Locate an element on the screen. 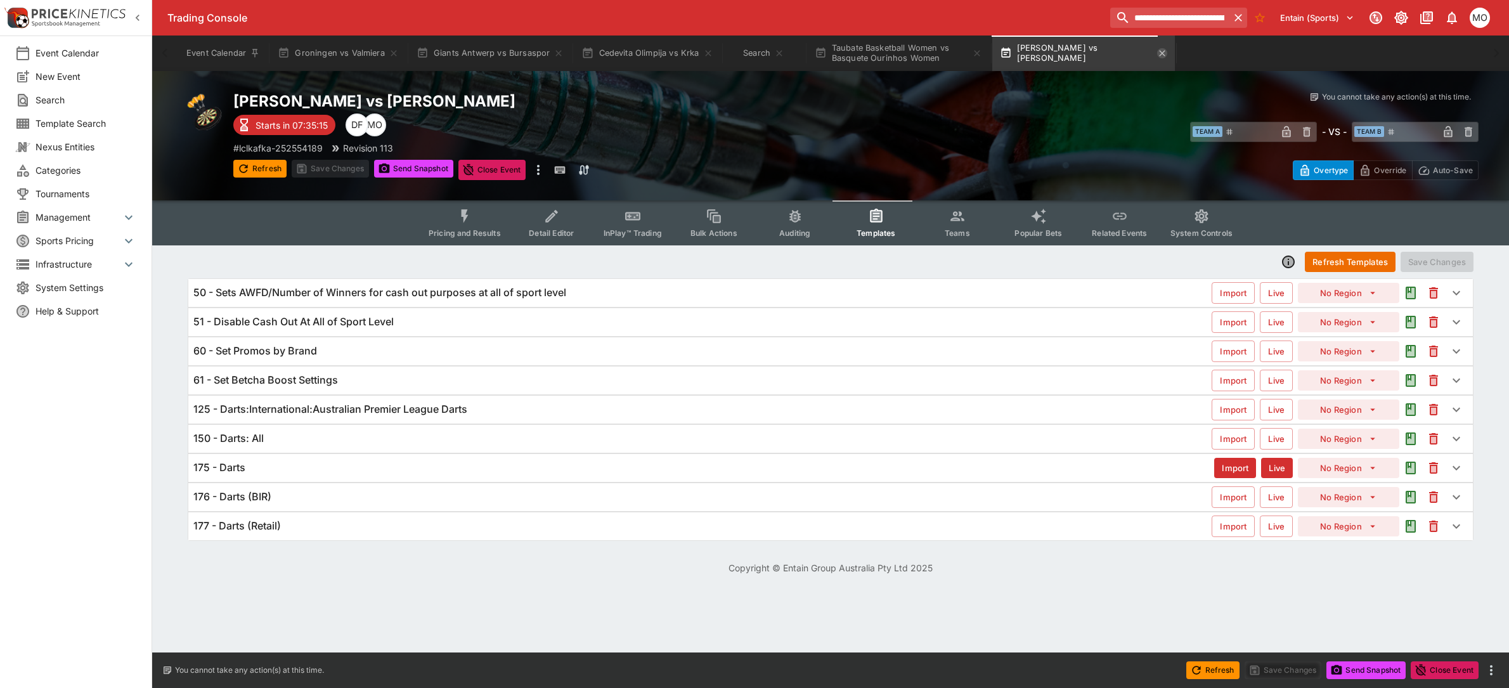 The image size is (1509, 688). span: Related Events is located at coordinates (1119, 233).